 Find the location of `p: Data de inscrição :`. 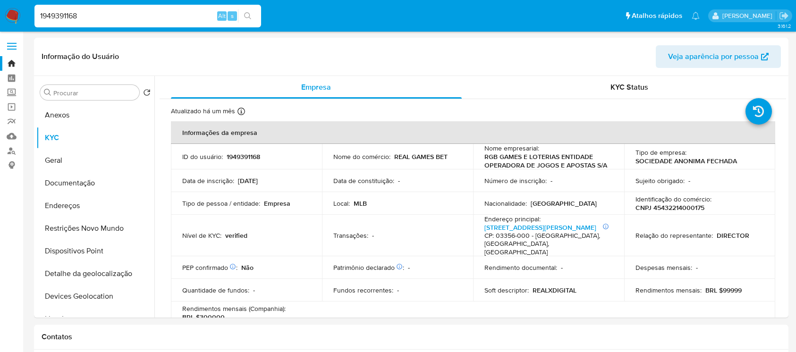

p: Data de inscrição : is located at coordinates (208, 181).